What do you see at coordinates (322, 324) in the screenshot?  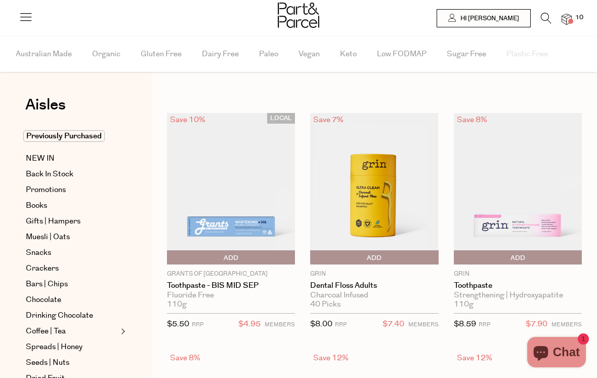 I see `span: $8.00` at bounding box center [322, 324].